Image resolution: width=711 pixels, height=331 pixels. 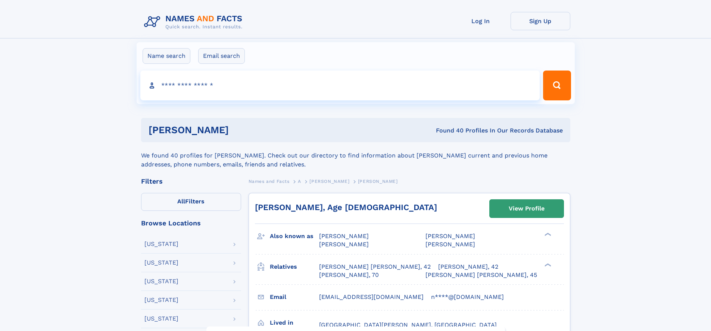 What do you see at coordinates (191, 202) in the screenshot?
I see `label: Filters` at bounding box center [191, 202].